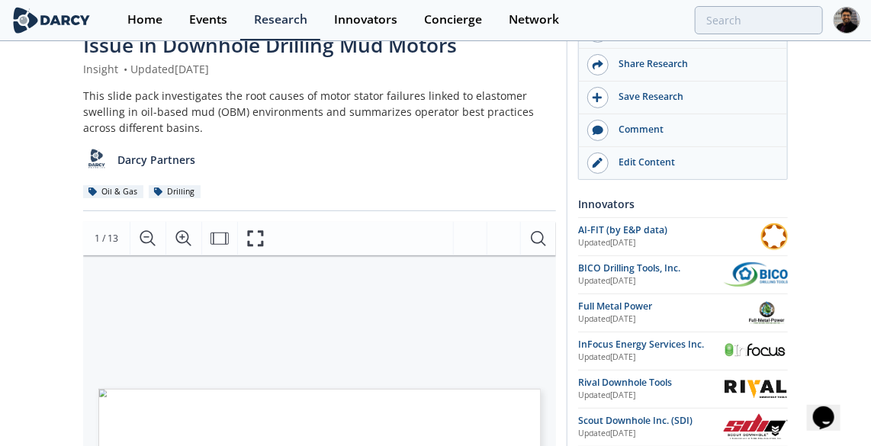 The image size is (871, 446). Describe the element at coordinates (281, 20) in the screenshot. I see `div: Research` at that location.